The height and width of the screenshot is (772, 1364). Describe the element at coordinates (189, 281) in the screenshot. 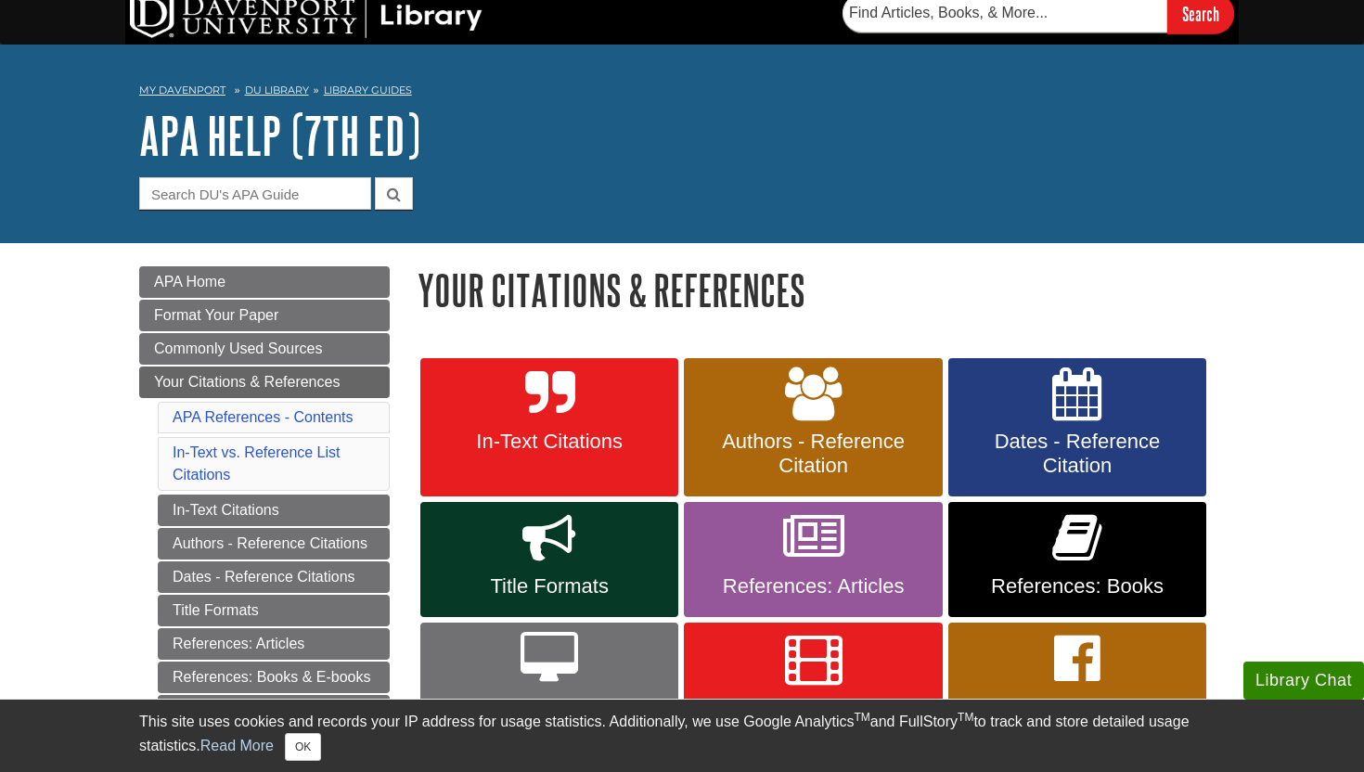

I see `span: APA Home` at that location.